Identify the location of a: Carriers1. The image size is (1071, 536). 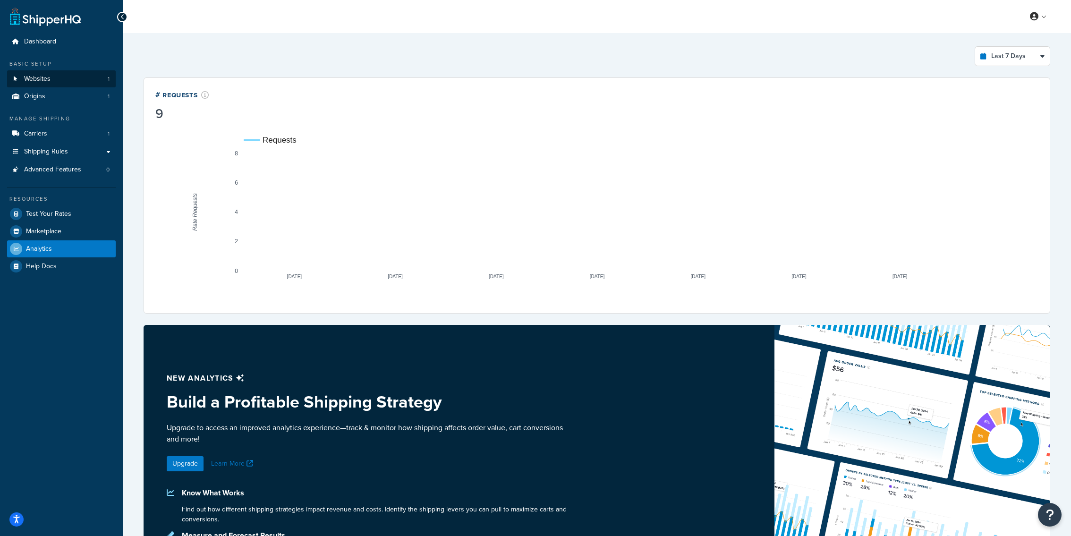
(61, 134).